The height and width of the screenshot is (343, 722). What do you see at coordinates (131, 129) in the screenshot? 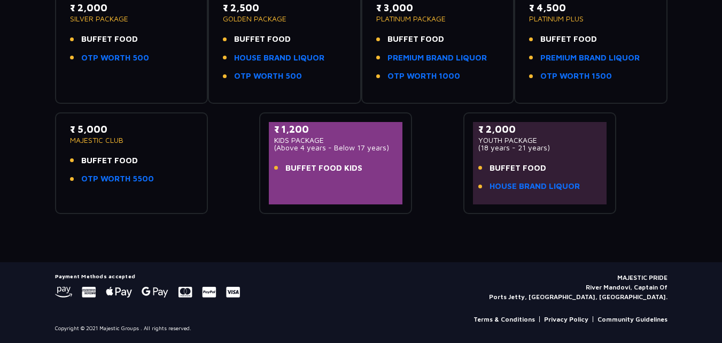
I see `p: ₹ 5,000` at bounding box center [131, 129].